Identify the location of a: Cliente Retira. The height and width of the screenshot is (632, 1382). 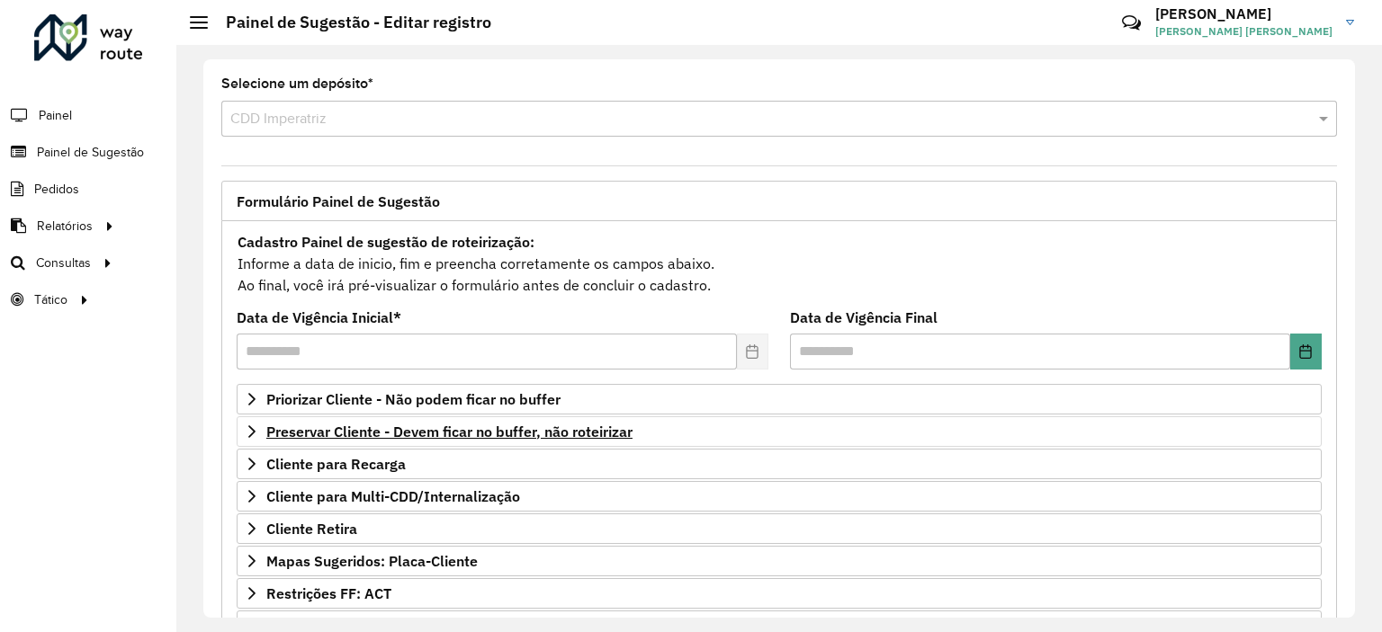
(779, 529).